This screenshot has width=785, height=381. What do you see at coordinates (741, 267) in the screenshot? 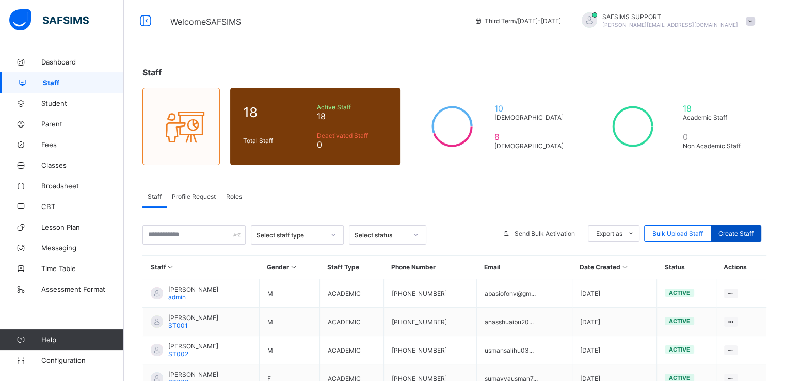
I see `th: Actions` at bounding box center [741, 267].